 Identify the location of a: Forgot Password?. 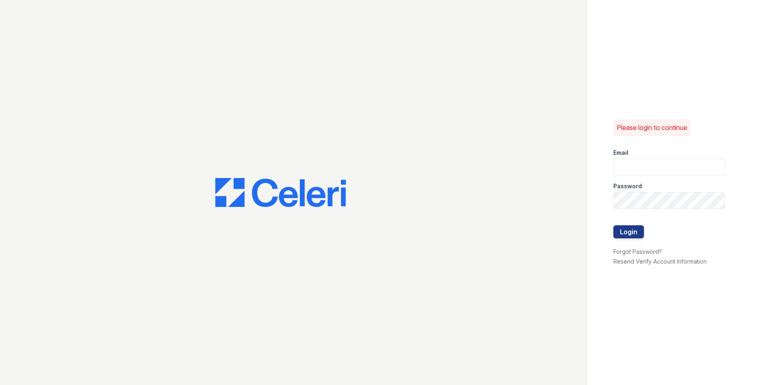
(637, 252).